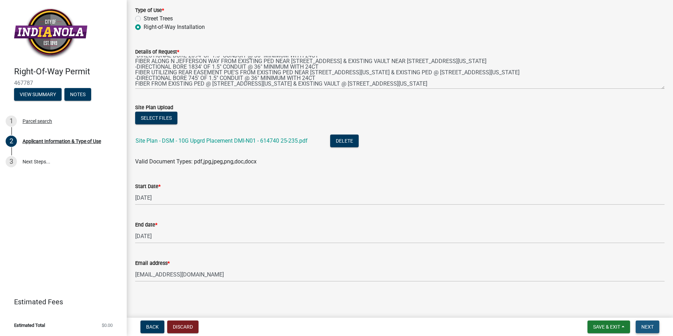 Image resolution: width=673 pixels, height=336 pixels. What do you see at coordinates (152, 327) in the screenshot?
I see `button: Back` at bounding box center [152, 327].